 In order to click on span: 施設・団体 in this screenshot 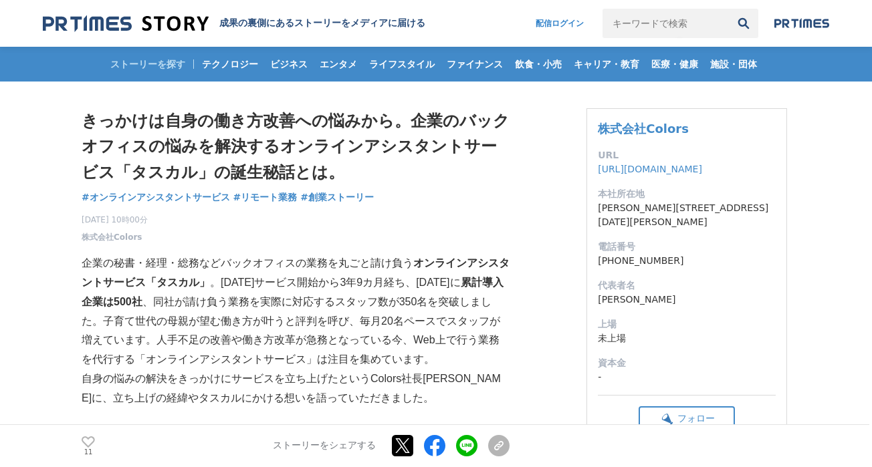, I will do `click(733, 64)`.